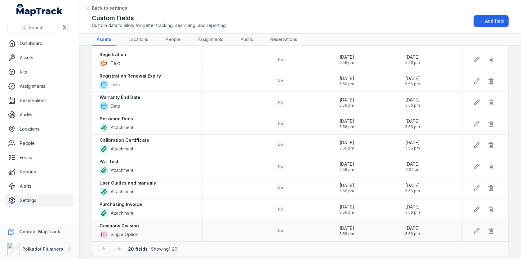 This screenshot has height=259, width=521. Describe the element at coordinates (43, 249) in the screenshot. I see `strong: Polkadot Plumbers` at that location.